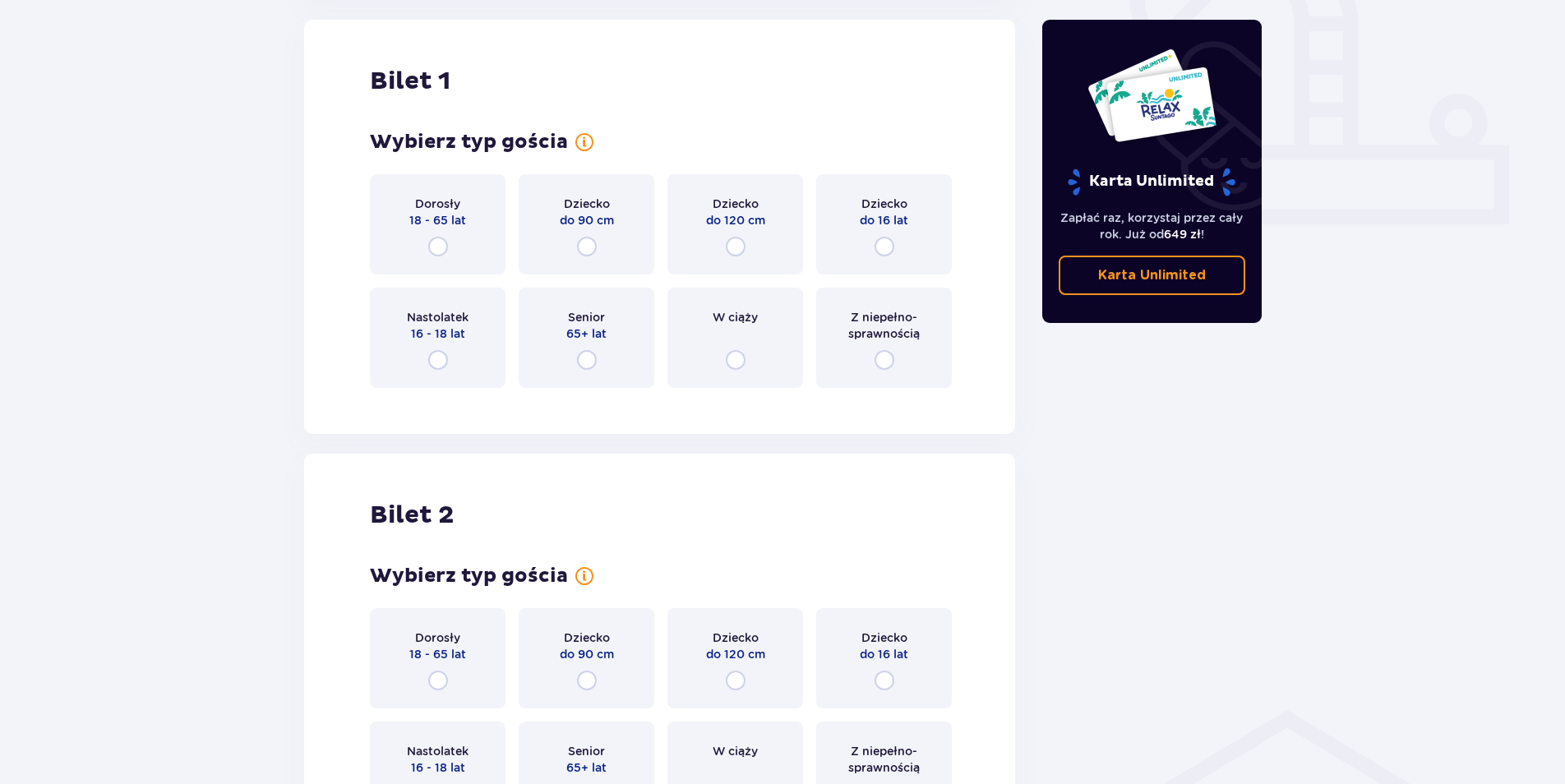  Describe the element at coordinates (1152, 225) in the screenshot. I see `p: Zapłać raz, korzystaj przez cały rok. Już od !` at that location.